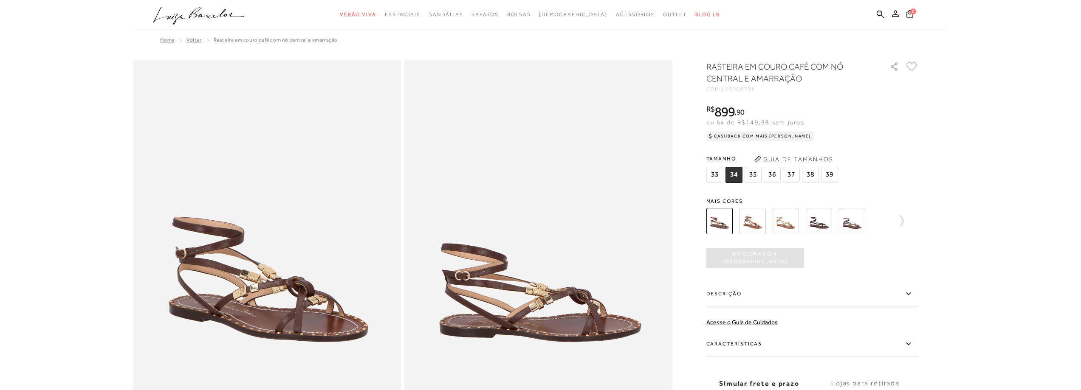  Describe the element at coordinates (819, 221) in the screenshot. I see `img: SANDÁLIA RASTEIRA DE COURO CAFÉ E DETALHES METÁLICOS` at that location.